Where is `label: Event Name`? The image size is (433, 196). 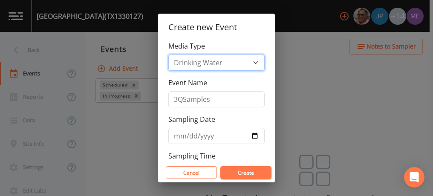 label: Event Name is located at coordinates (188, 83).